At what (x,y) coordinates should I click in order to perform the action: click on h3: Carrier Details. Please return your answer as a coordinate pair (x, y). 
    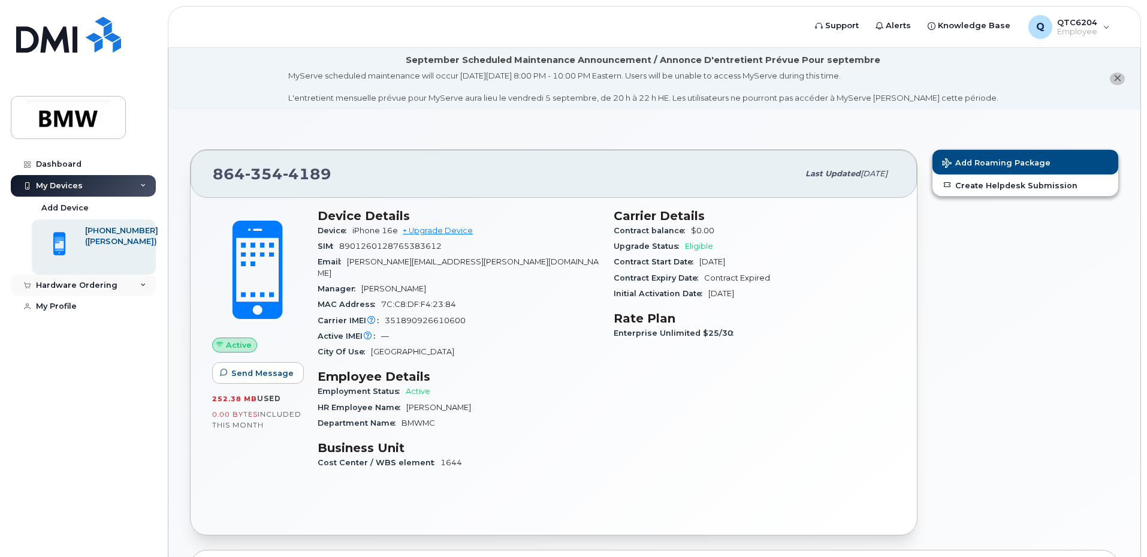
    Looking at the image, I should click on (755, 216).